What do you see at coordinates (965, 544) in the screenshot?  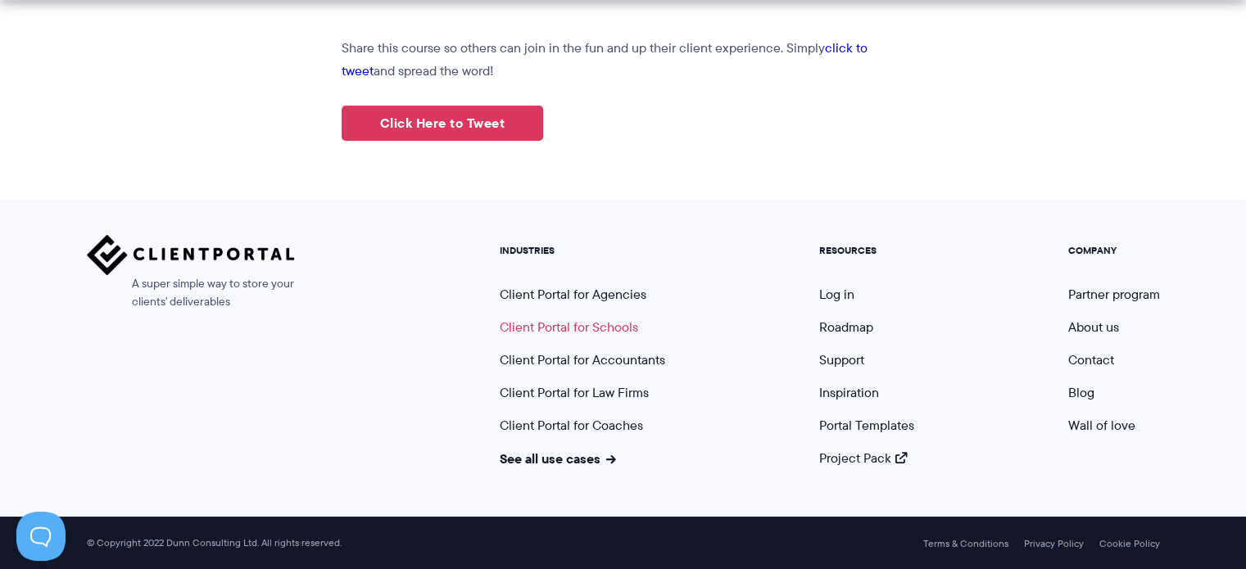 I see `a: Terms & Conditions` at bounding box center [965, 544].